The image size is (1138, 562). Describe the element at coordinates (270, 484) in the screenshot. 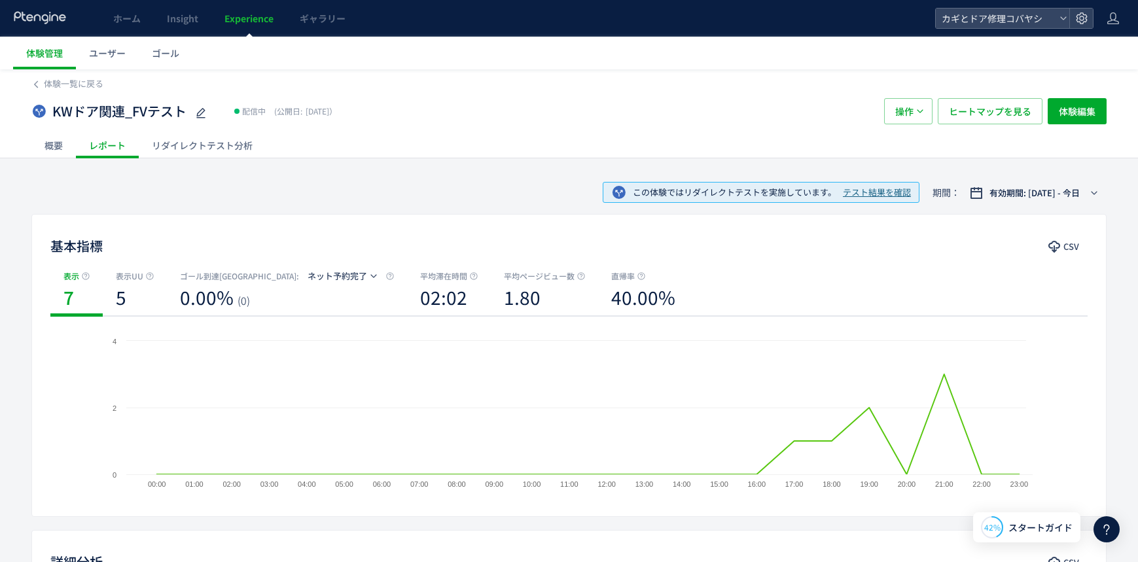

I see `text: 03:00` at that location.